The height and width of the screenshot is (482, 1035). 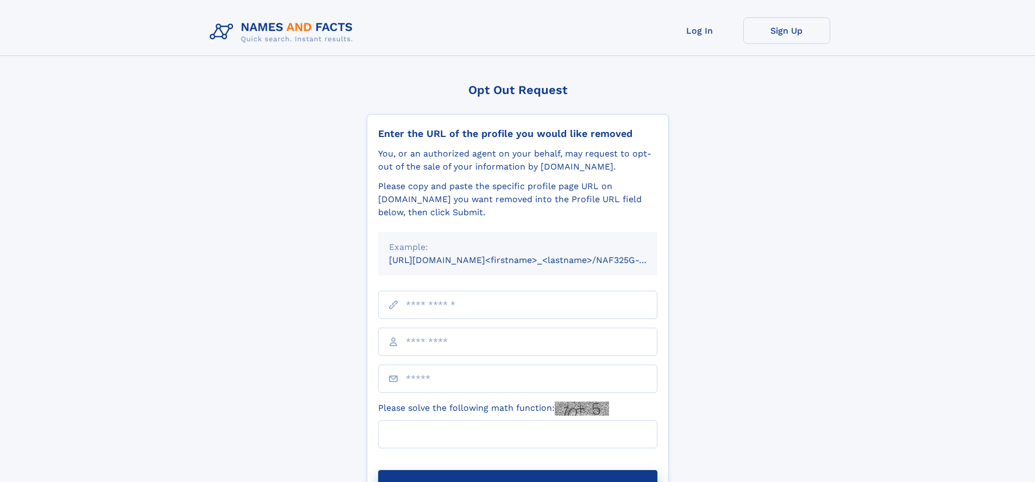 I want to click on img: Logo Names and Facts, so click(x=284, y=32).